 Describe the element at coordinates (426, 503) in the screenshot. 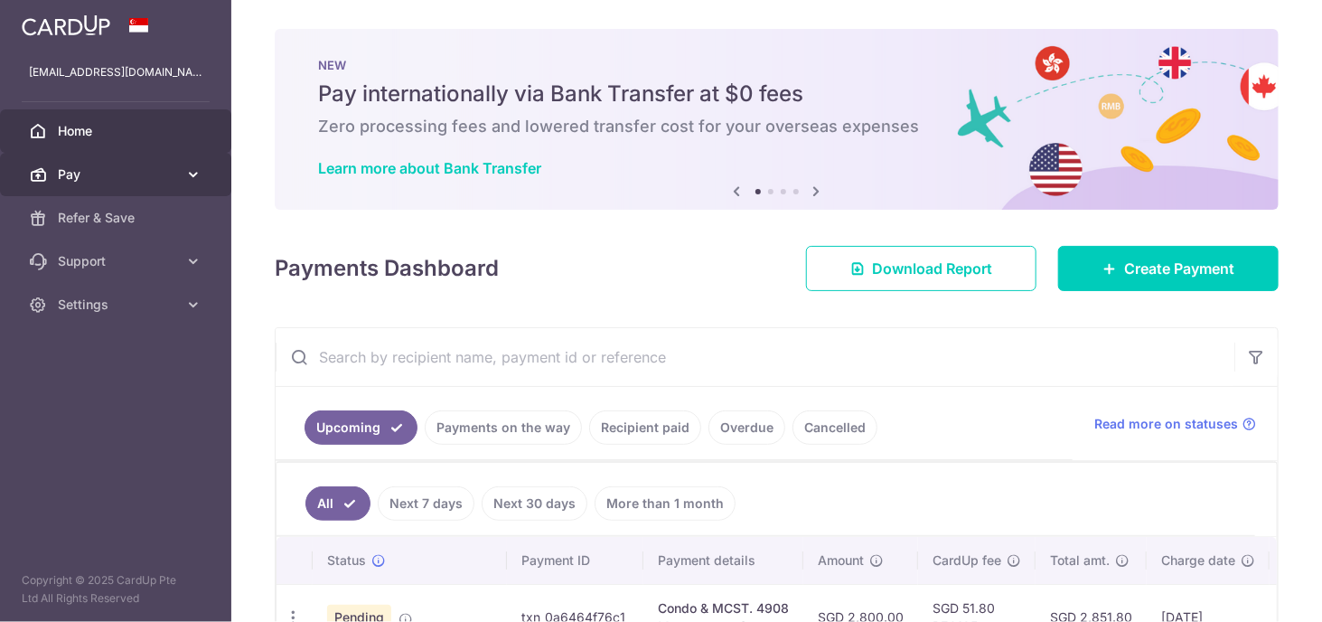

I see `a: Next 7 days` at that location.